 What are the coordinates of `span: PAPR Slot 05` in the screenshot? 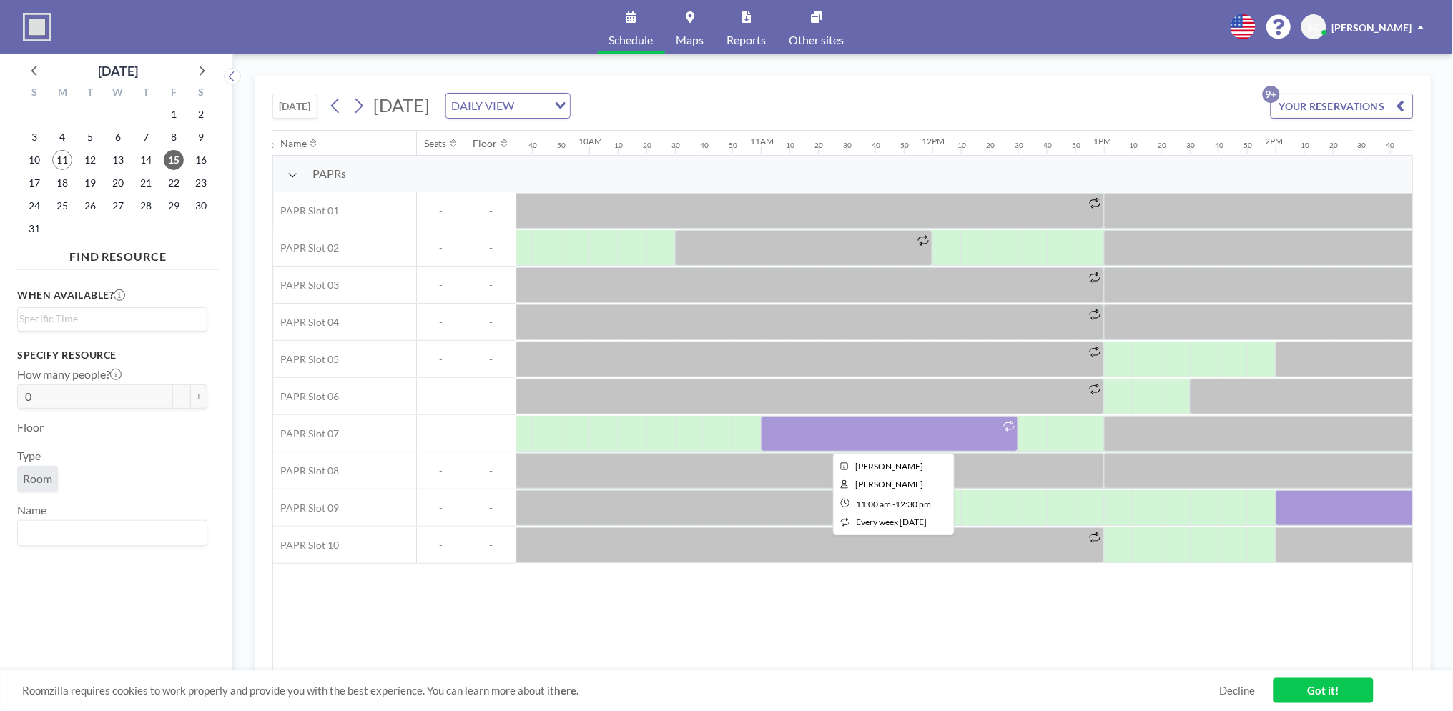 It's located at (306, 360).